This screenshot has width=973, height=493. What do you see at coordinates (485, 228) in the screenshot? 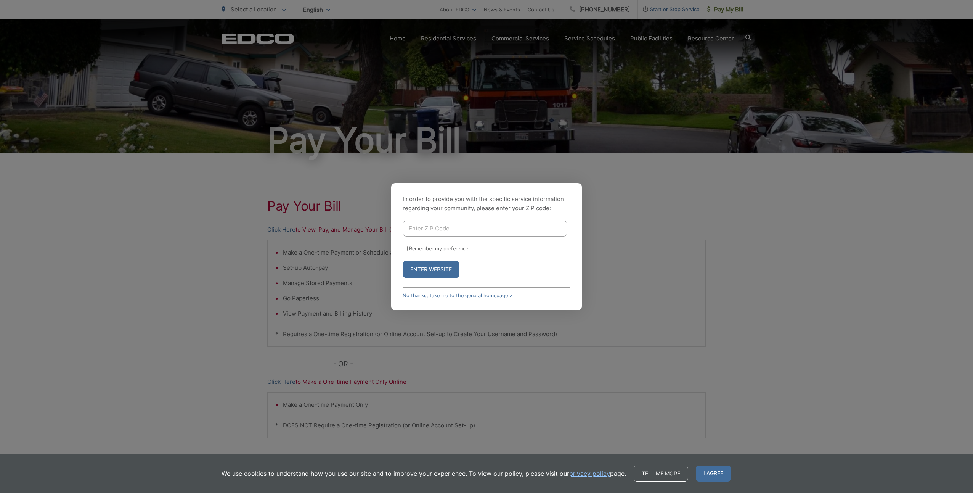
I see `input: Enter ZIP Code` at bounding box center [485, 228].